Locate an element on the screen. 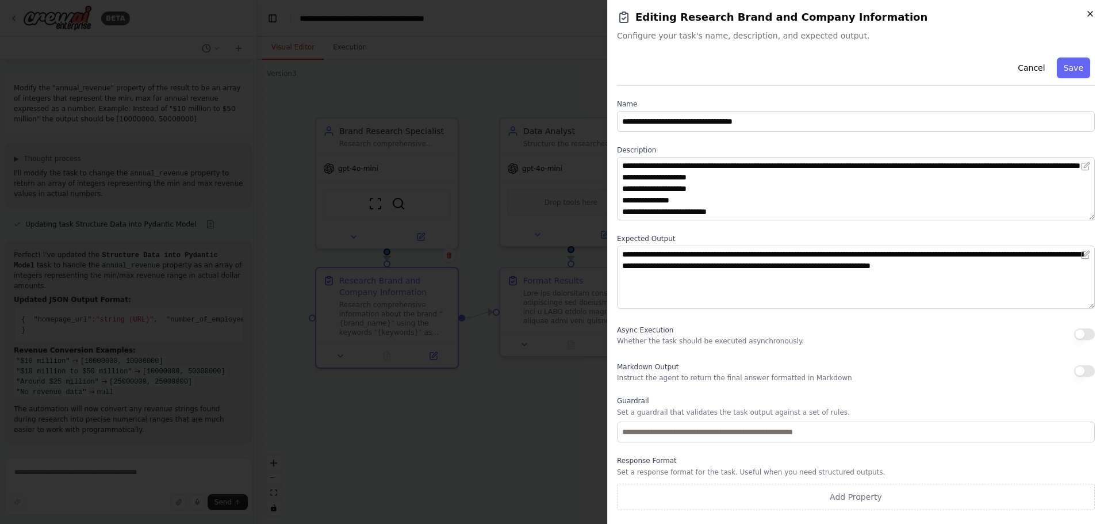 This screenshot has height=524, width=1104. p: Set a response format for the task. Useful when you need structured outputs. is located at coordinates (856, 472).